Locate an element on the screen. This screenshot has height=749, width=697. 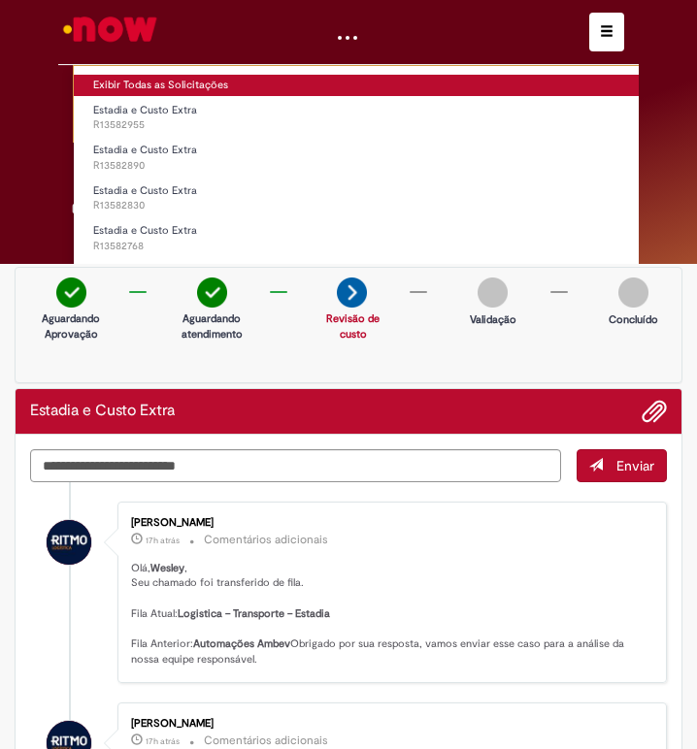
p: Validação is located at coordinates (493, 320).